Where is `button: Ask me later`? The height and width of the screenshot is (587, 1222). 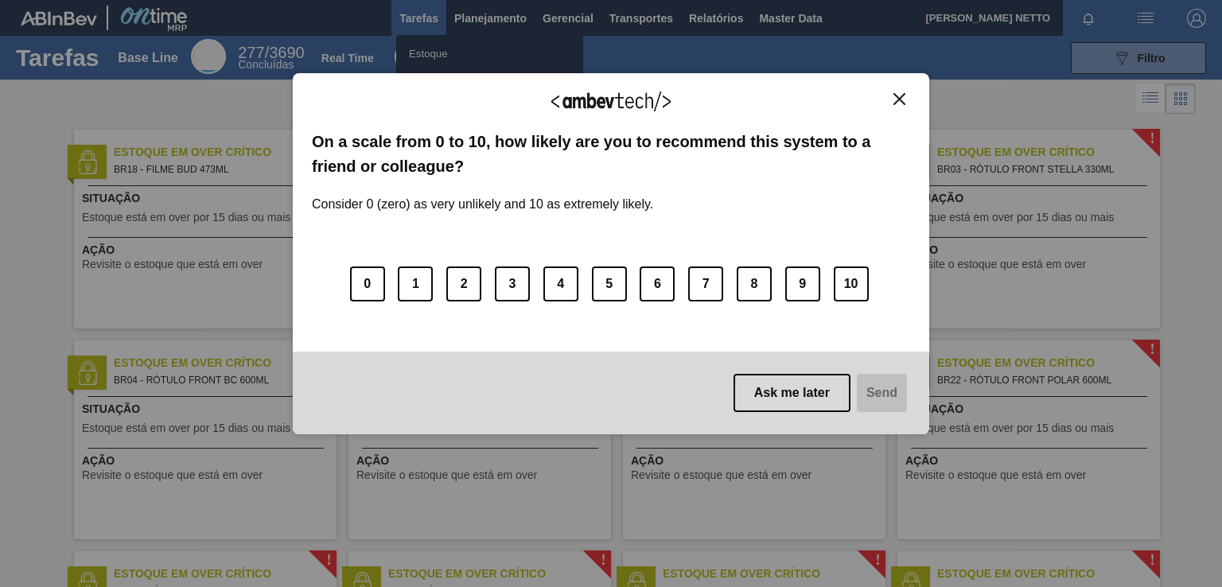 button: Ask me later is located at coordinates (792, 393).